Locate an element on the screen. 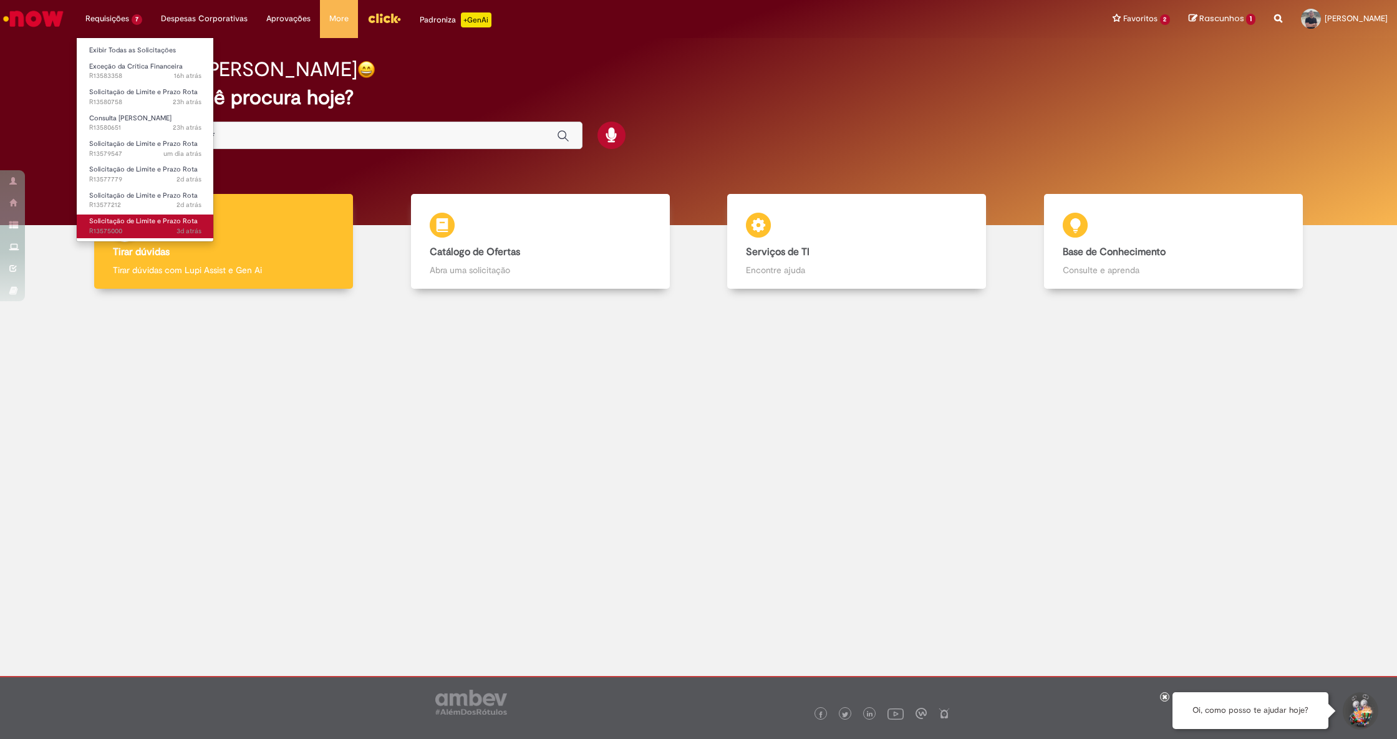 This screenshot has height=739, width=1397. div: Padroniza is located at coordinates (455, 20).